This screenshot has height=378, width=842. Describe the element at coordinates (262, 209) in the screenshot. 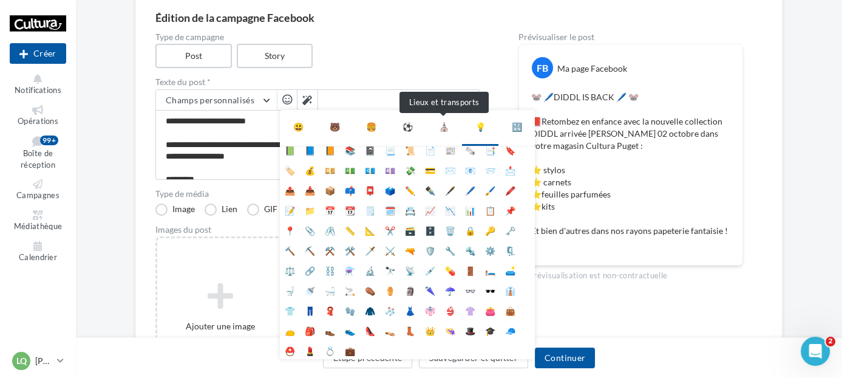

I see `label: GIF` at that location.